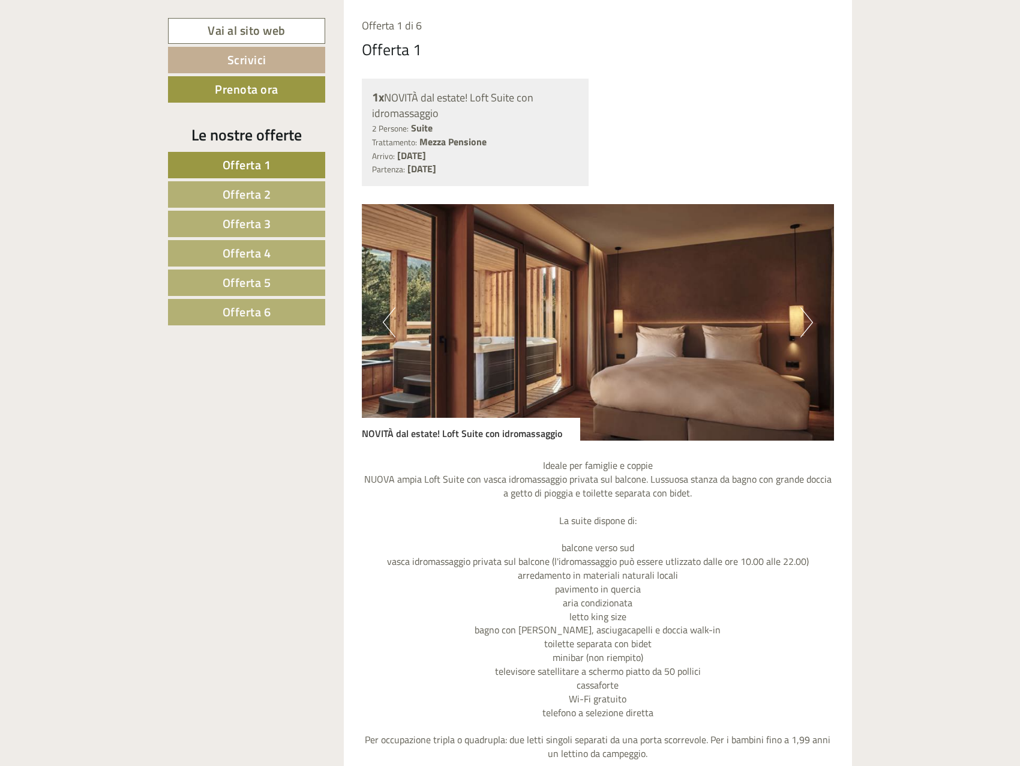 The width and height of the screenshot is (1020, 766). What do you see at coordinates (247, 60) in the screenshot?
I see `a: Scrivici` at bounding box center [247, 60].